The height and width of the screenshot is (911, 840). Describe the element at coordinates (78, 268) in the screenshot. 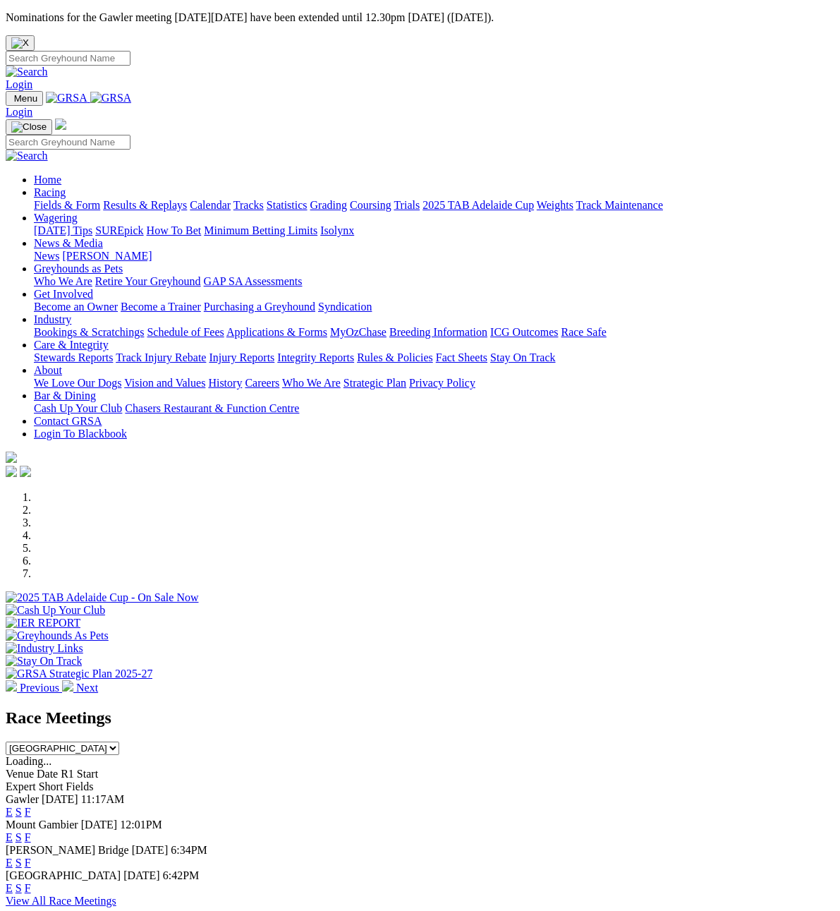

I see `a: Greyhounds as Pets` at that location.